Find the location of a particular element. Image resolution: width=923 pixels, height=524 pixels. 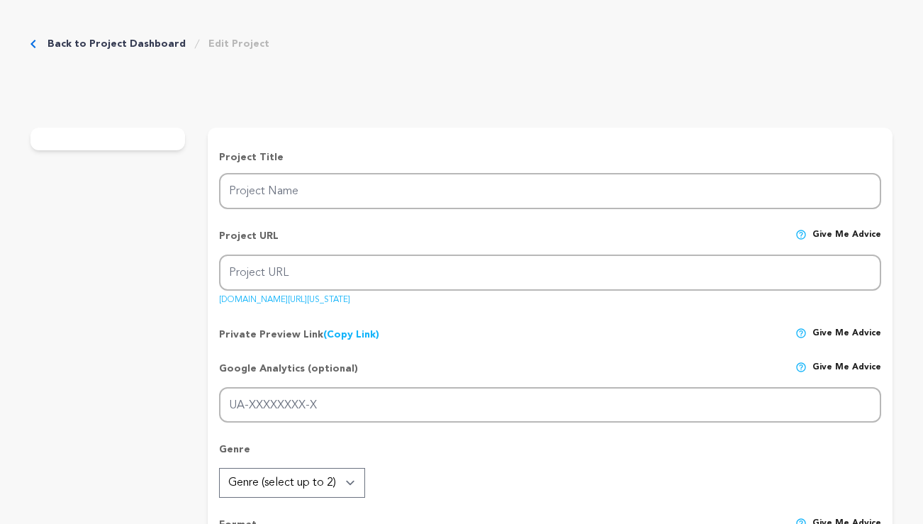

input: Project Name is located at coordinates (550, 191).